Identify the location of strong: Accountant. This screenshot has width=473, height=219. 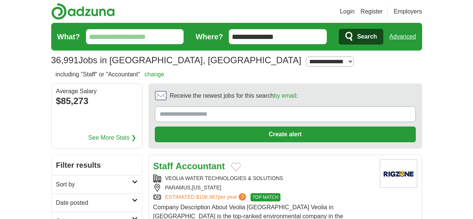
(201, 166).